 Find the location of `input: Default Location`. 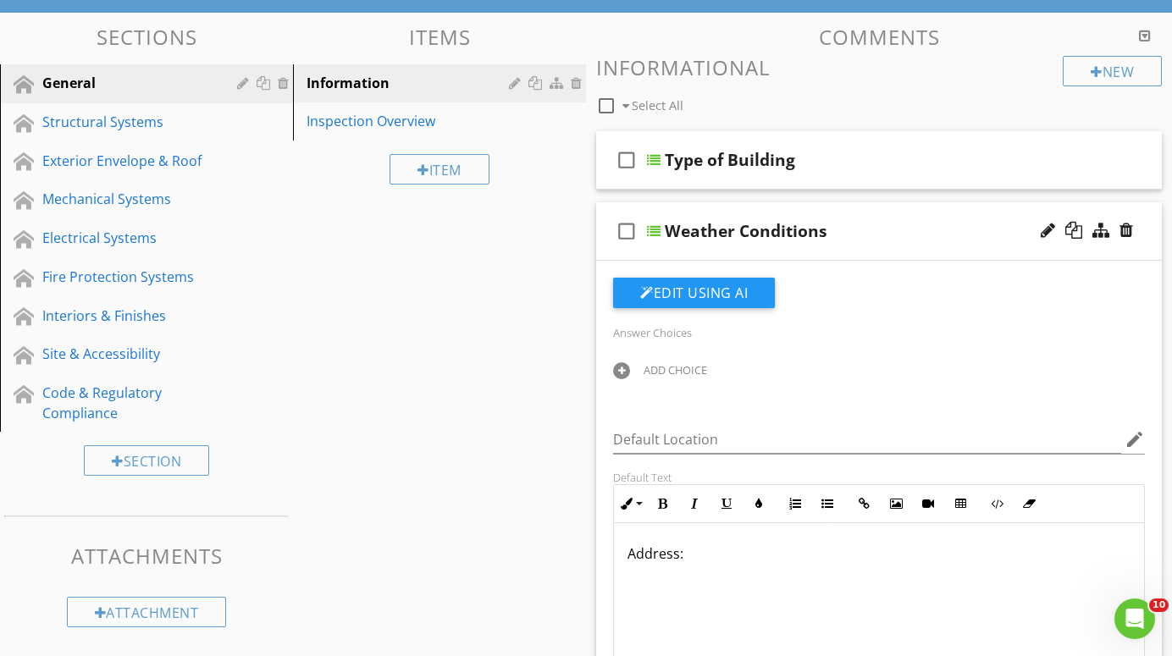

input: Default Location is located at coordinates (867, 440).